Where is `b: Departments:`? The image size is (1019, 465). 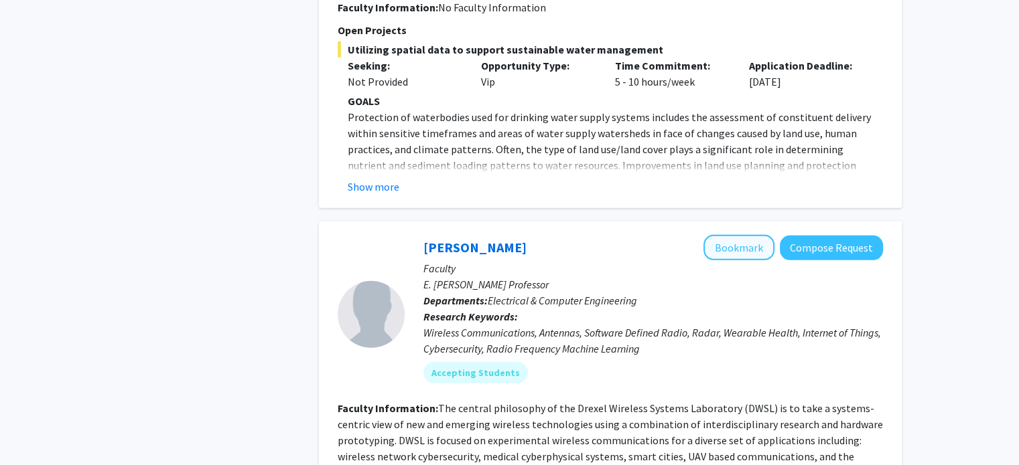
b: Departments: is located at coordinates (455, 301).